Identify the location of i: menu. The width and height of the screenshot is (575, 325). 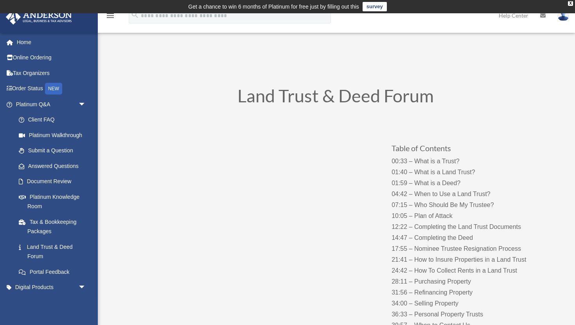
(110, 16).